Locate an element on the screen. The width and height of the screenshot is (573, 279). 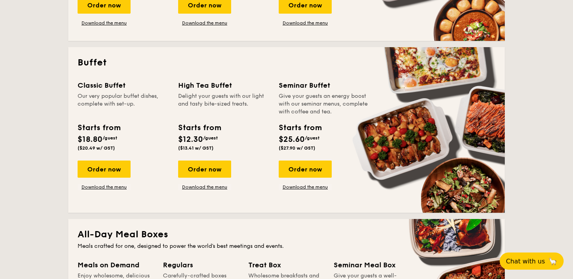
div: Meals on Demand is located at coordinates (115, 265).